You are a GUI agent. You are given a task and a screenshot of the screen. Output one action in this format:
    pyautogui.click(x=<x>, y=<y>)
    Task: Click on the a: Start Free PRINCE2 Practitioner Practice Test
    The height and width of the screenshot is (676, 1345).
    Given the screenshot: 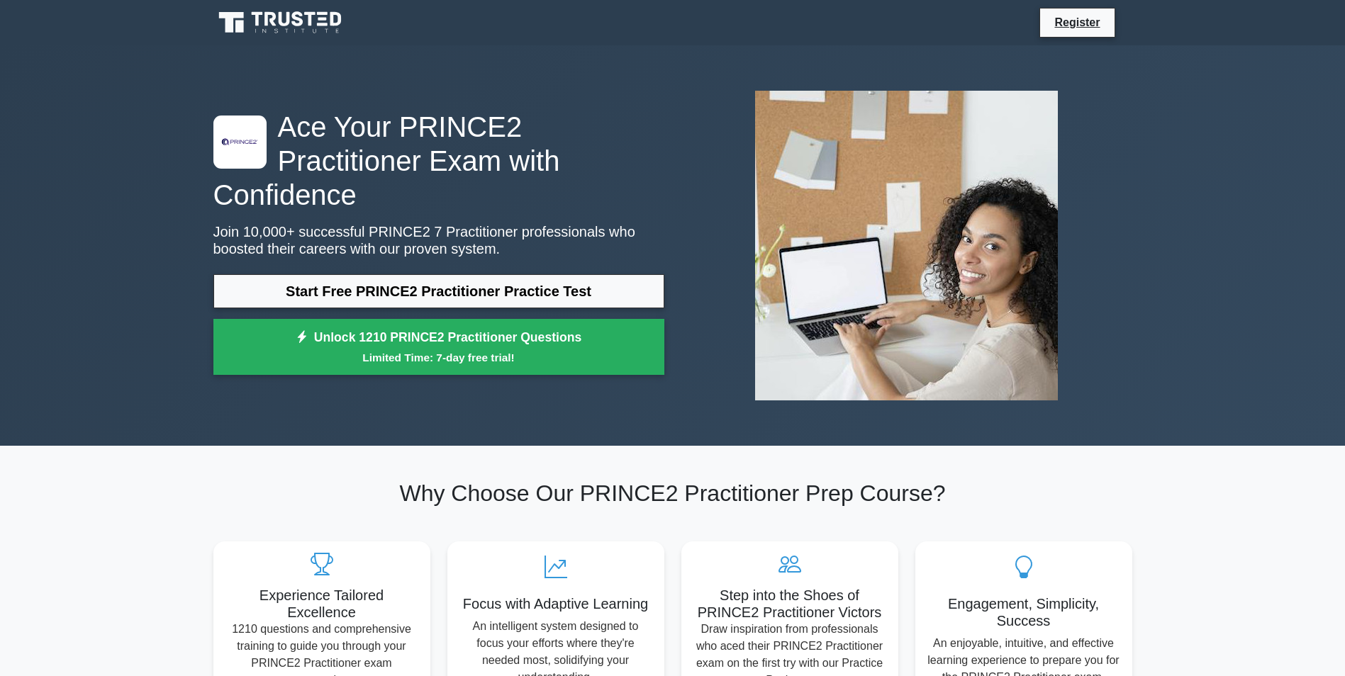 What is the action you would take?
    pyautogui.click(x=439, y=291)
    